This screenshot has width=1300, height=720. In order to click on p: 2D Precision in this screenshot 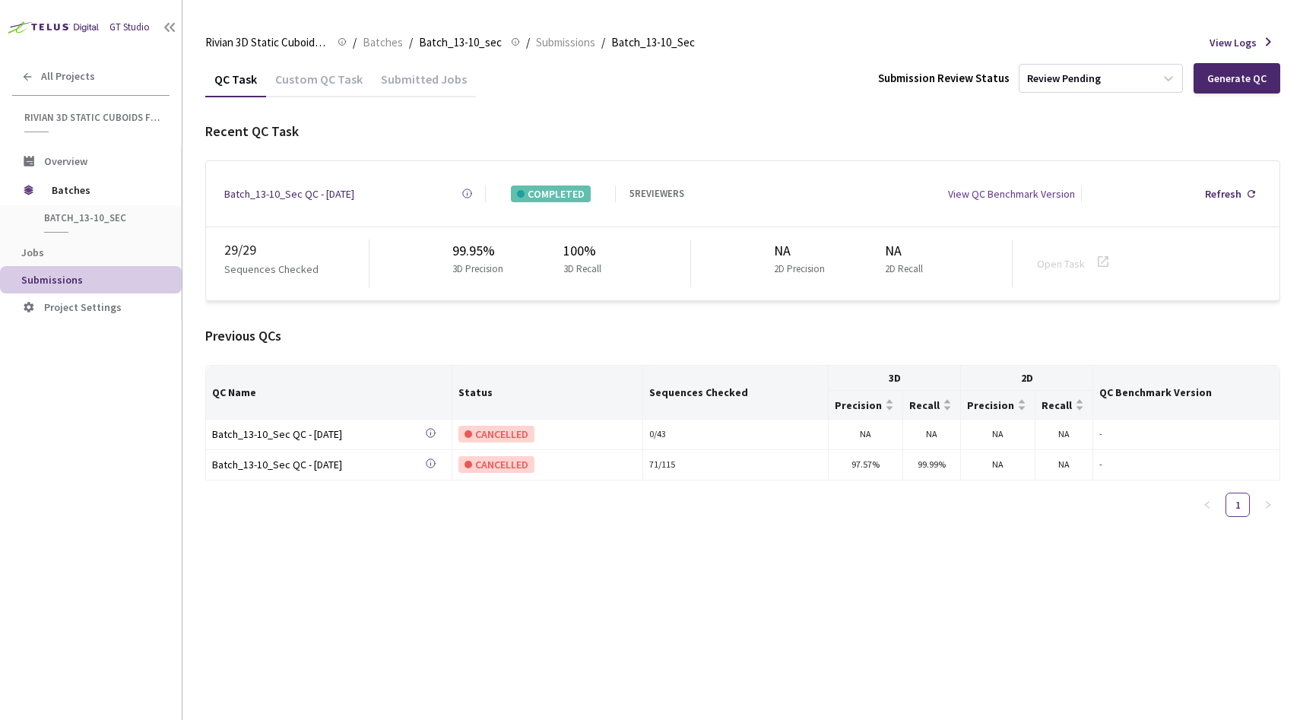, I will do `click(799, 269)`.